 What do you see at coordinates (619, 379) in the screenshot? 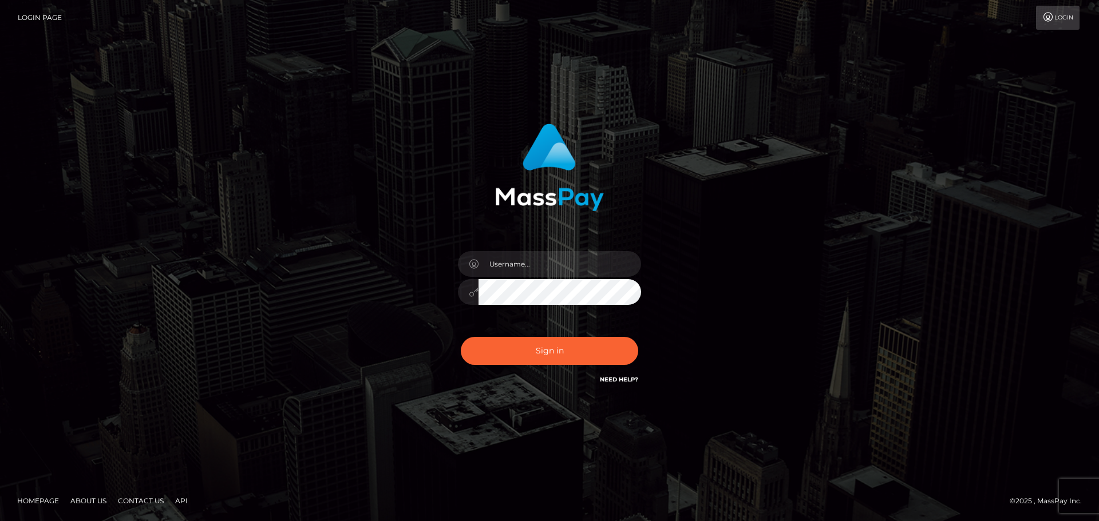
I see `a: Need Help?` at bounding box center [619, 379].